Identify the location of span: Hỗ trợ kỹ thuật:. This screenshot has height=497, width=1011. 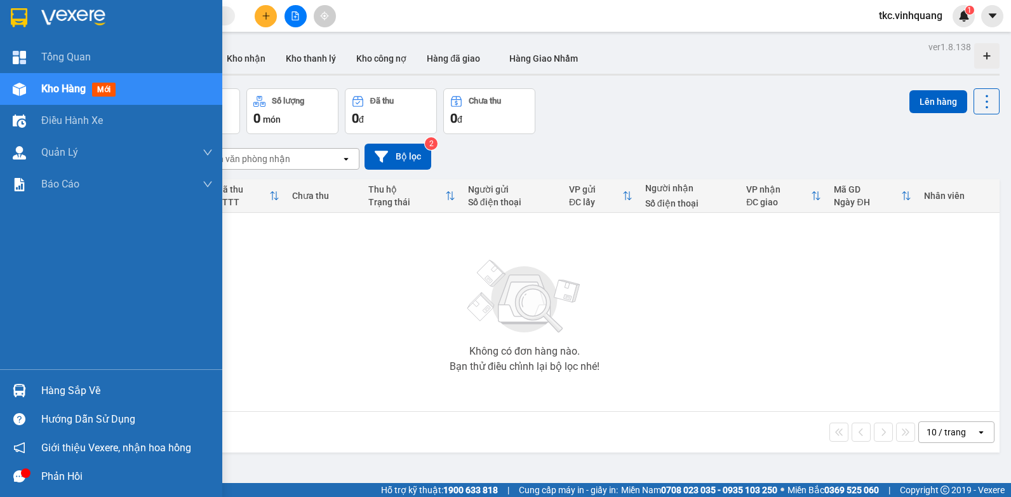
(439, 490).